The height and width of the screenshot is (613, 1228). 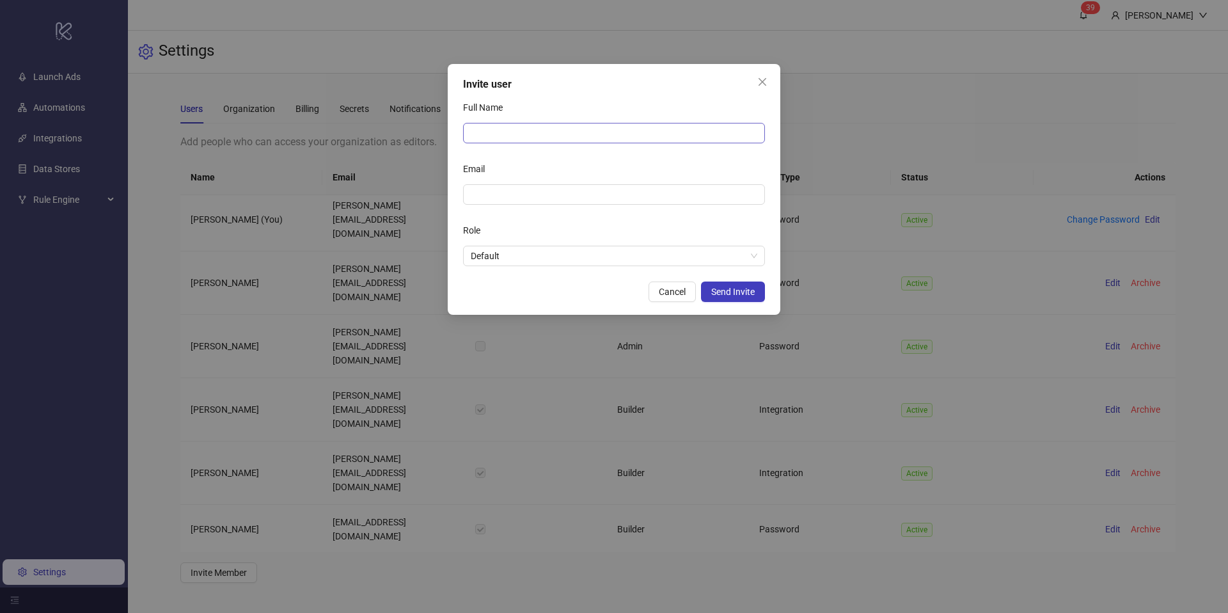 What do you see at coordinates (613, 194) in the screenshot?
I see `input: Email` at bounding box center [613, 194].